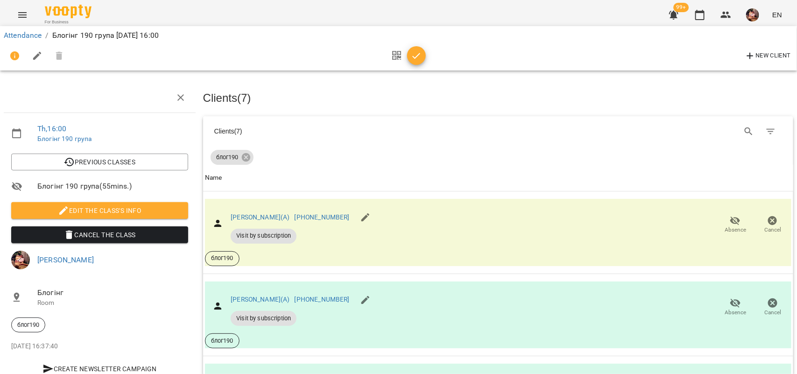  What do you see at coordinates (767, 56) in the screenshot?
I see `button: New Client` at bounding box center [767, 56].